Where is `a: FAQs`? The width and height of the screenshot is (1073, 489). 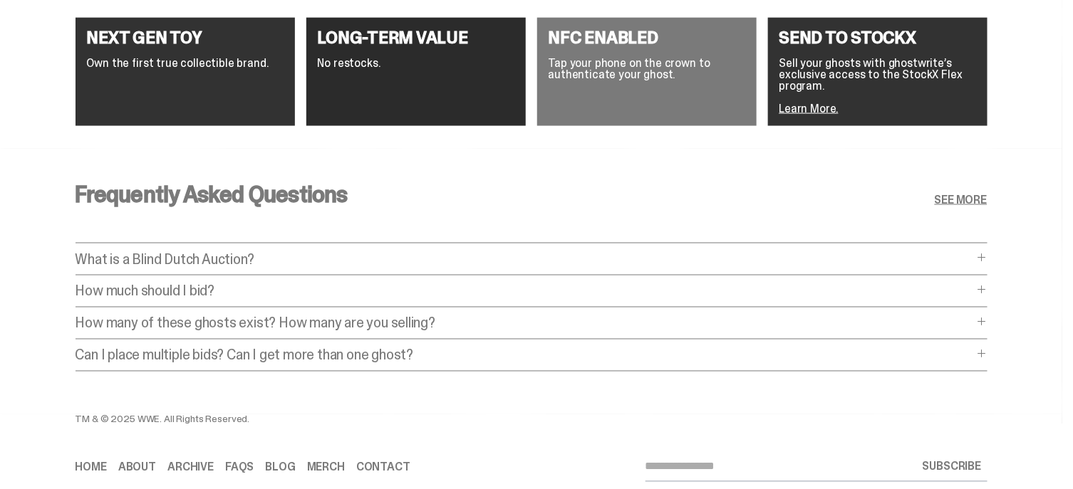
a: FAQs is located at coordinates (239, 468).